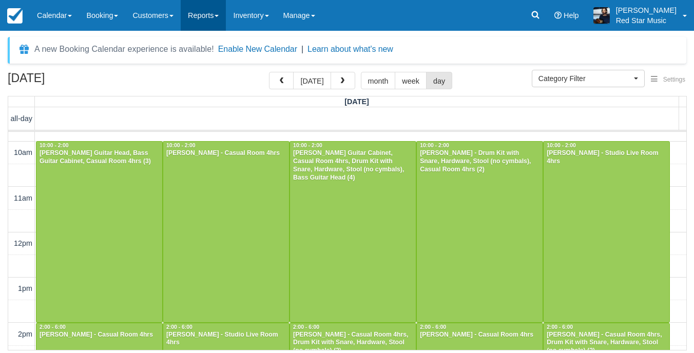 The image size is (694, 353). What do you see at coordinates (558, 15) in the screenshot?
I see `i: Help` at bounding box center [558, 15].